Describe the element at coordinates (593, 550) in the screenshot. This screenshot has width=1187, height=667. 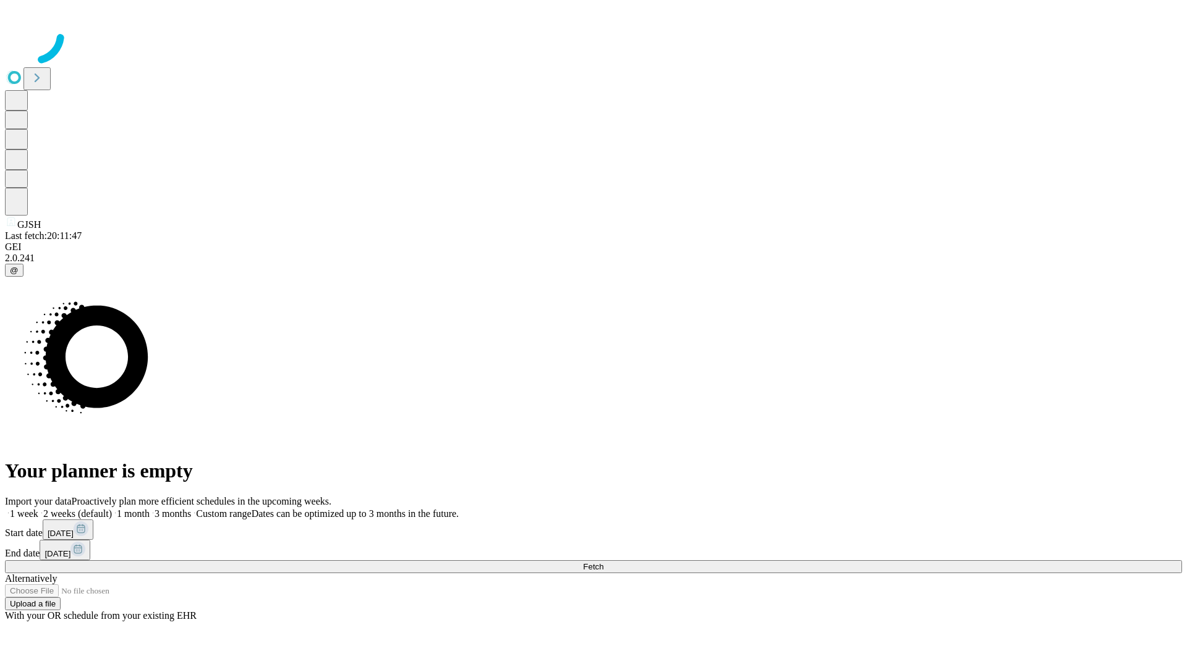
I see `div: End date` at that location.